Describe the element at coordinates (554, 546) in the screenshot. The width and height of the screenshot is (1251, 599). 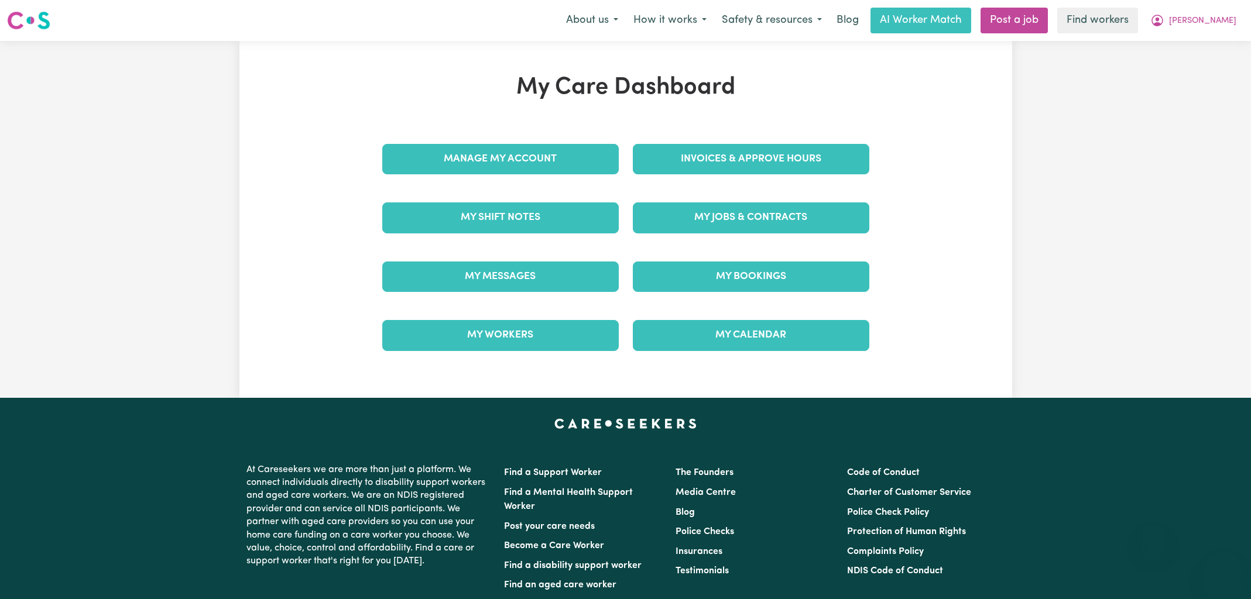
I see `a: Become a Care Worker` at that location.